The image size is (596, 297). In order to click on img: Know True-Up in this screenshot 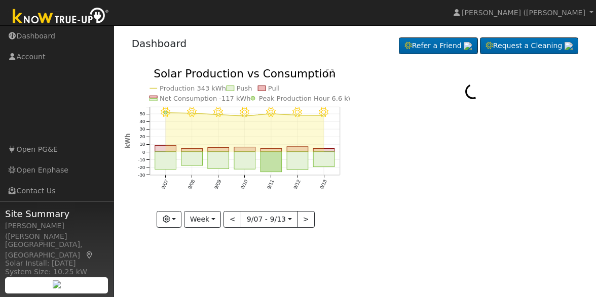, I will do `click(61, 17)`.